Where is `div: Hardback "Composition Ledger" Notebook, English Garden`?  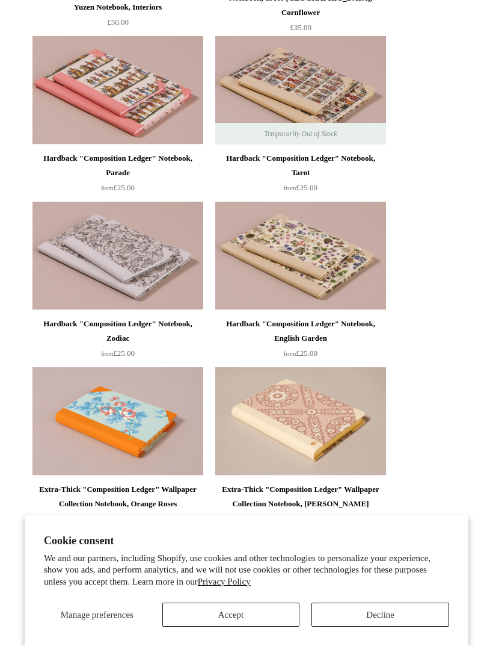 div: Hardback "Composition Ledger" Notebook, English Garden is located at coordinates (301, 331).